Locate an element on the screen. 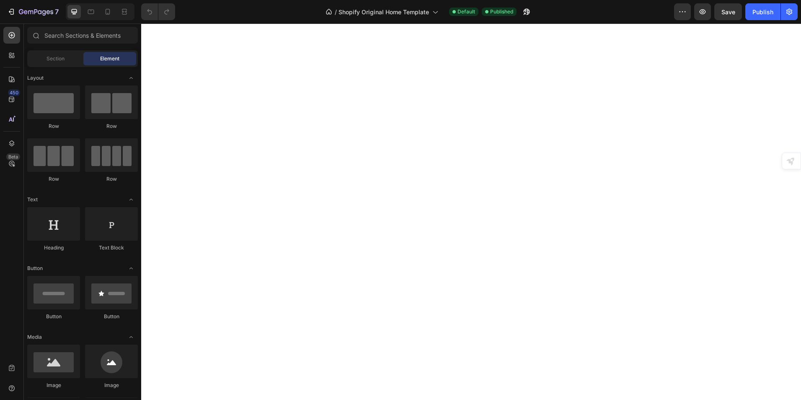  span: Section is located at coordinates (55, 59).